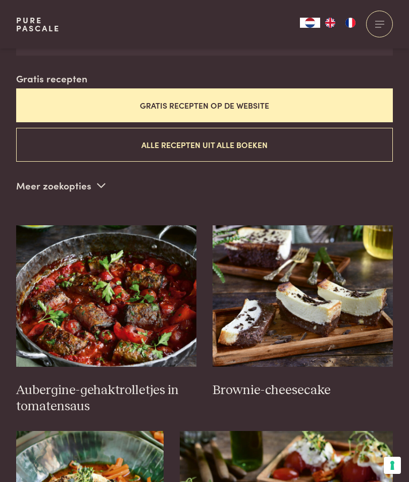 This screenshot has width=409, height=482. What do you see at coordinates (302, 312) in the screenshot?
I see `a: Brownie-cheesecake Brownie-cheesecake` at bounding box center [302, 312].